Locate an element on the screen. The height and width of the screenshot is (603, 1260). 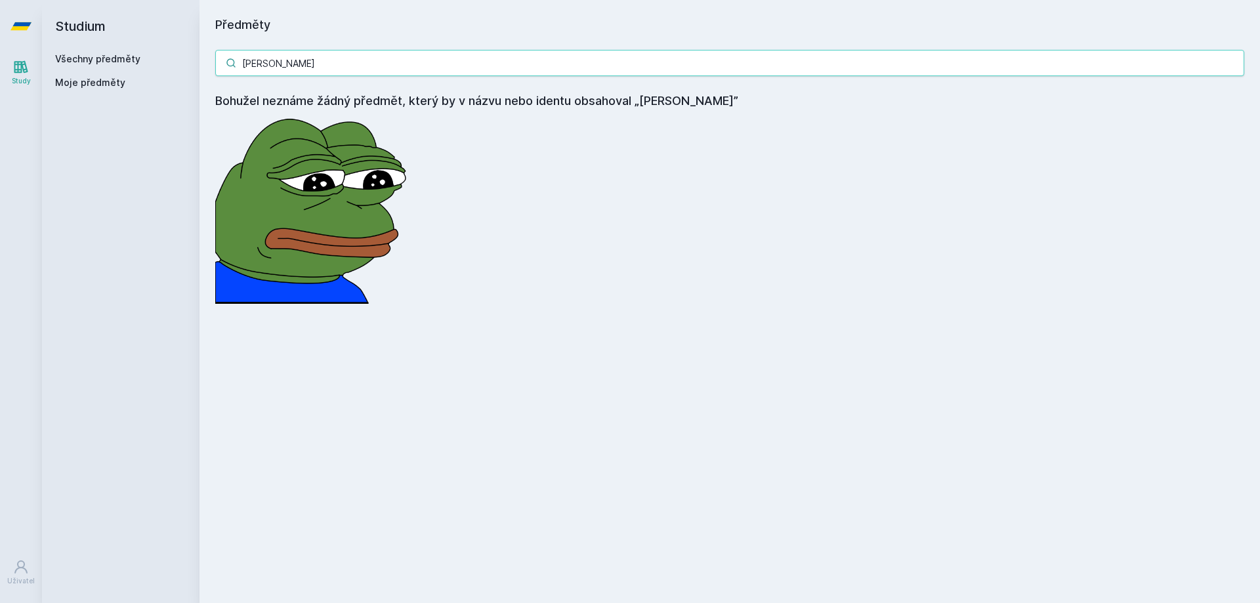
a: Uživatel is located at coordinates (21, 572).